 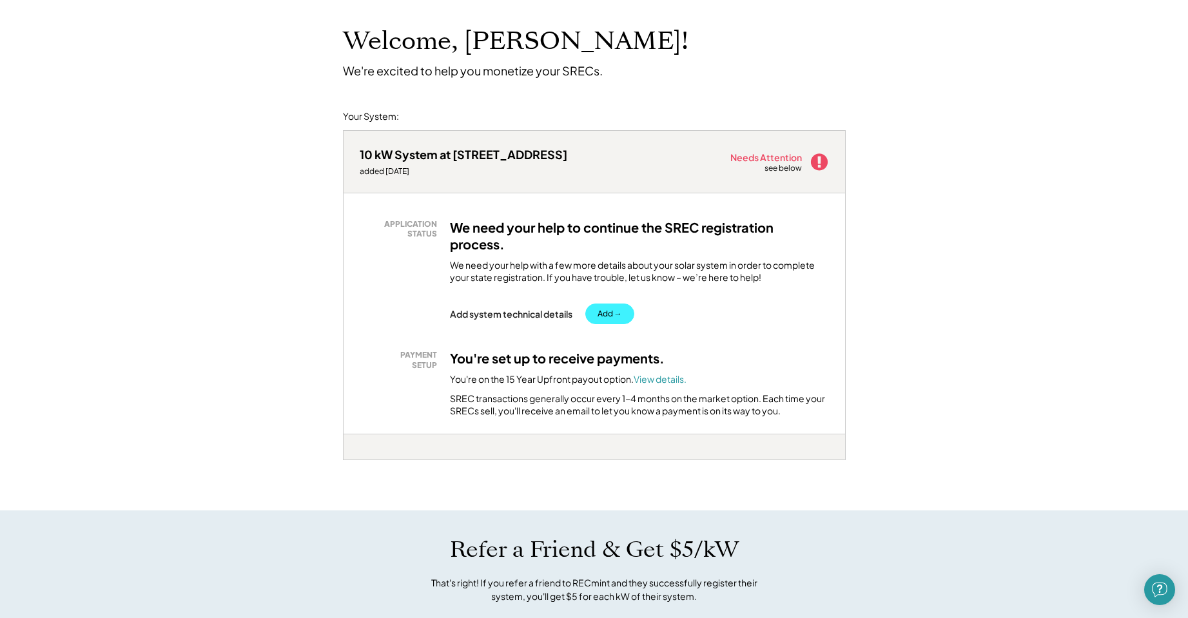 I want to click on font: View details., so click(x=660, y=379).